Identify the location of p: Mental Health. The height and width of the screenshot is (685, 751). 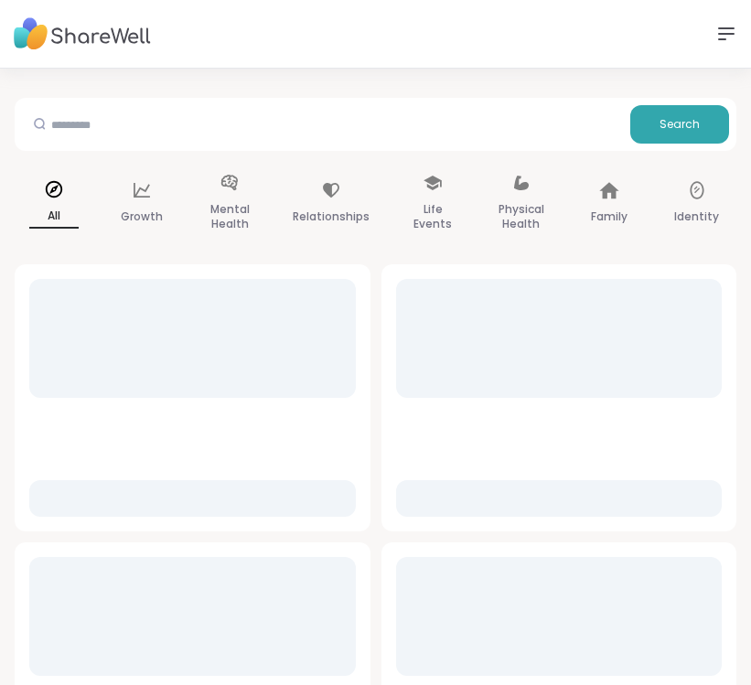
(230, 217).